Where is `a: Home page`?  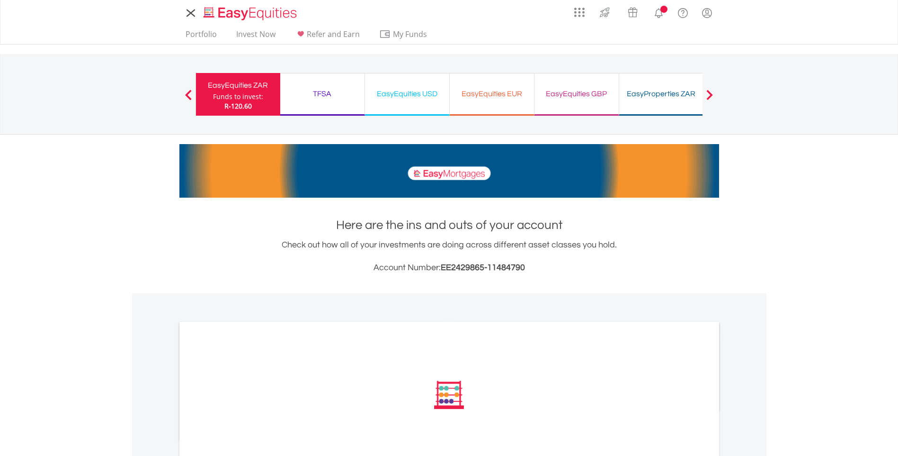
a: Home page is located at coordinates (250, 12).